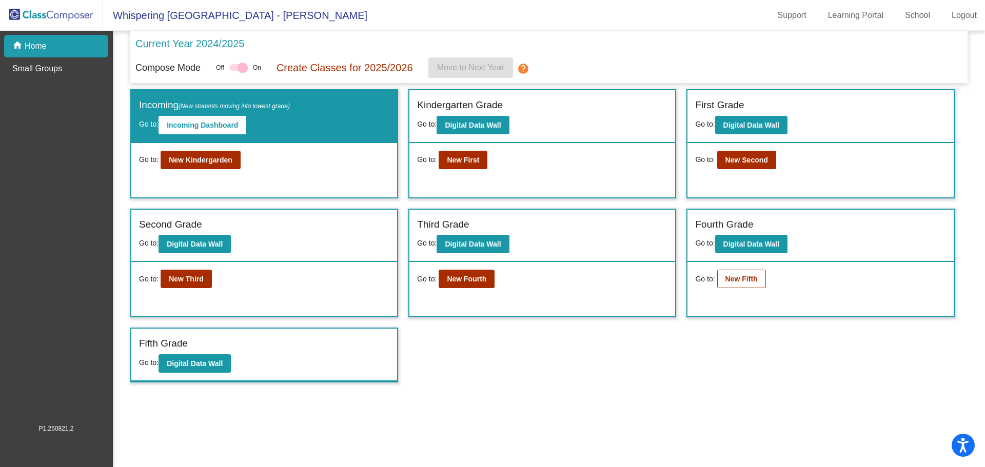  I want to click on p: Compose Mode, so click(168, 68).